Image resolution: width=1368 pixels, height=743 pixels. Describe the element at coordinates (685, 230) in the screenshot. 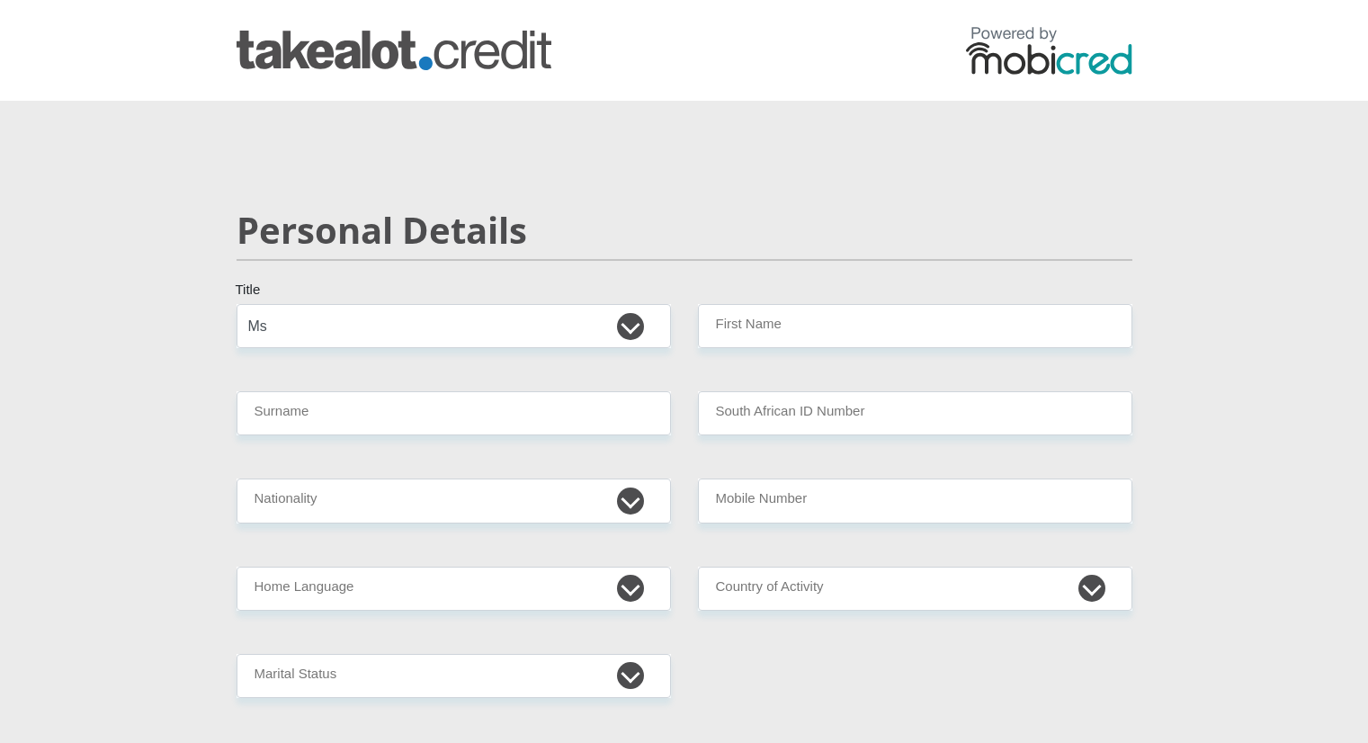

I see `h2: Personal Details` at that location.